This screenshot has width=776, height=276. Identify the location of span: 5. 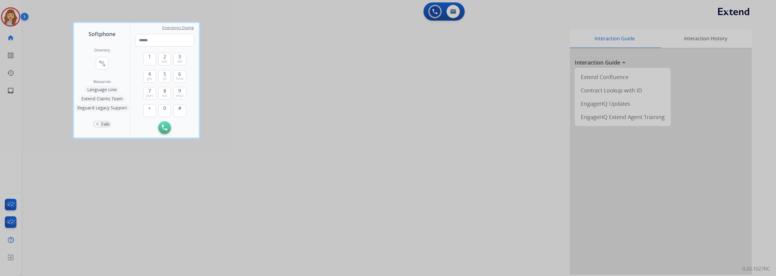
(165, 74).